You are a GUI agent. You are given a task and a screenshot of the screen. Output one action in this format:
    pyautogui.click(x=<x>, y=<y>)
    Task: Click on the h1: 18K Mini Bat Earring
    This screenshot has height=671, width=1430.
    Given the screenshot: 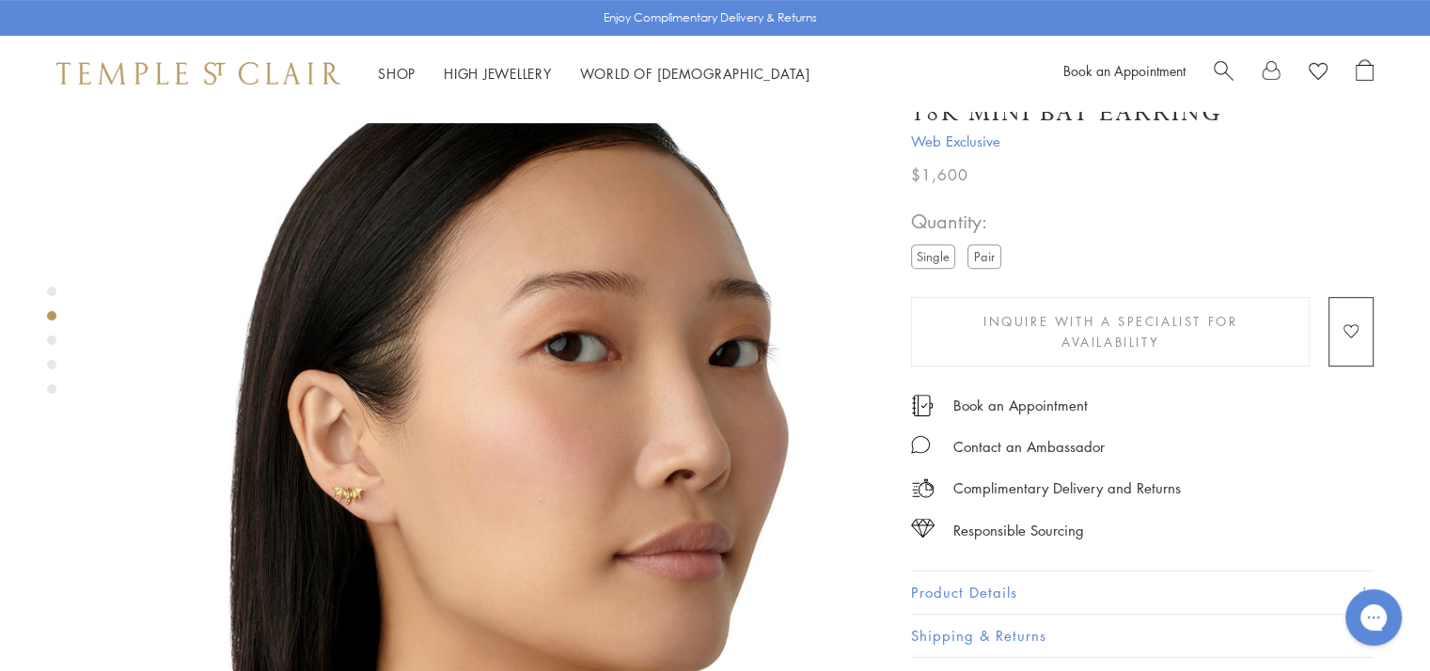 What is the action you would take?
    pyautogui.click(x=1066, y=113)
    